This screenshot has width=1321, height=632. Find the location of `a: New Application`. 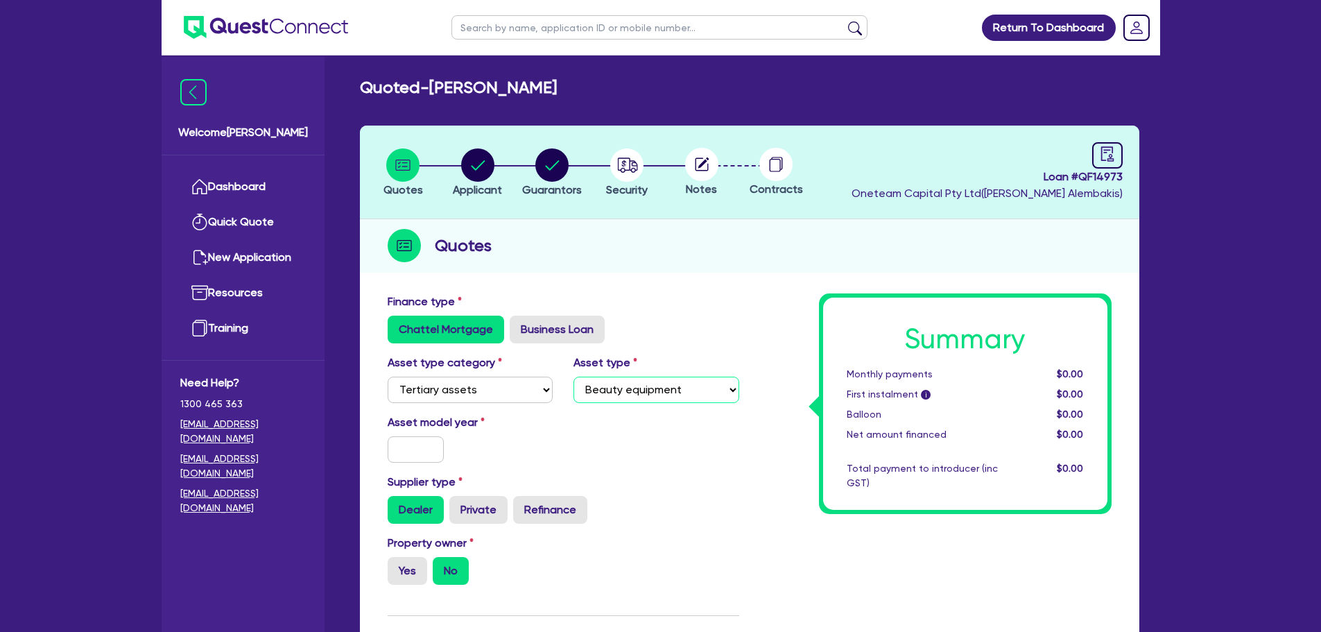

a: New Application is located at coordinates (243, 257).